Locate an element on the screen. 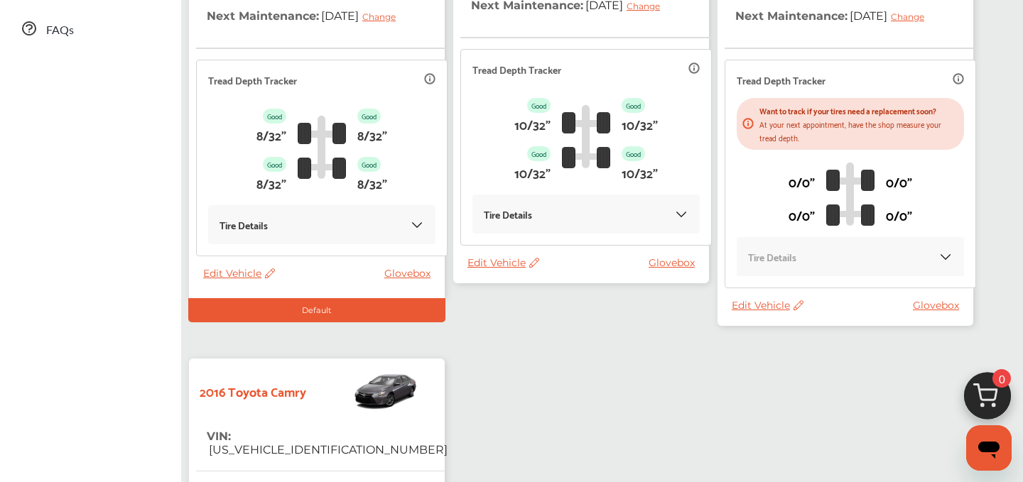  th: VIN : is located at coordinates (327, 443).